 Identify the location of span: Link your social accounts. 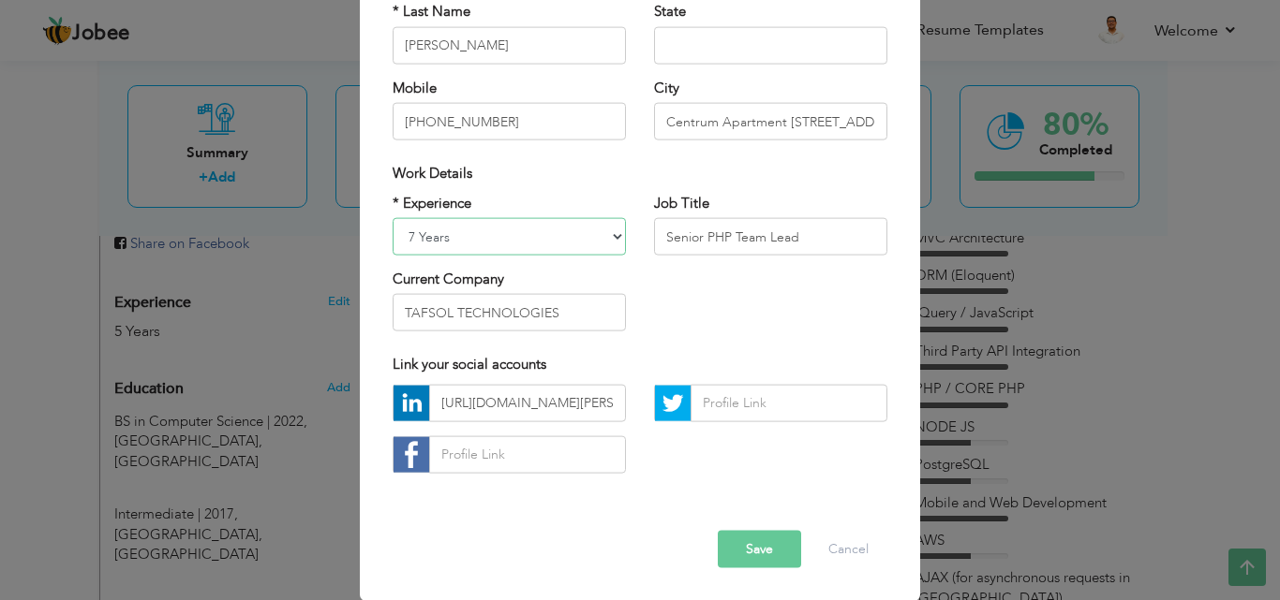
(469, 364).